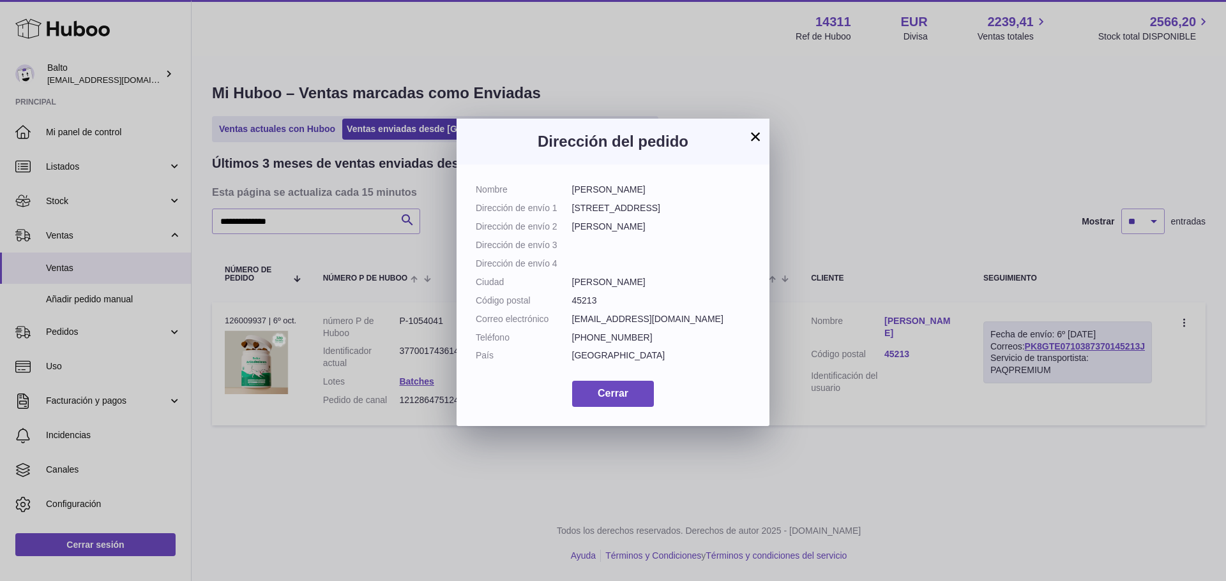  I want to click on dt: Teléfono, so click(523, 338).